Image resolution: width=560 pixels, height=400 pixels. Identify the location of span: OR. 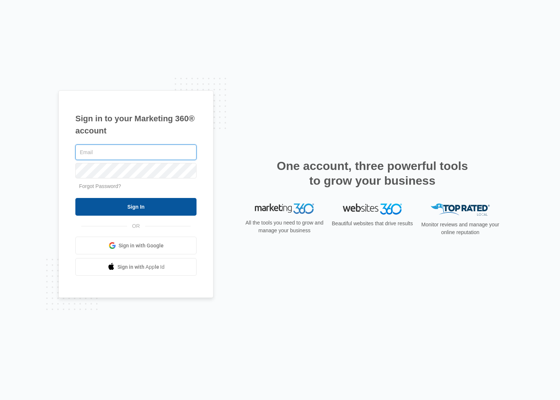
(136, 226).